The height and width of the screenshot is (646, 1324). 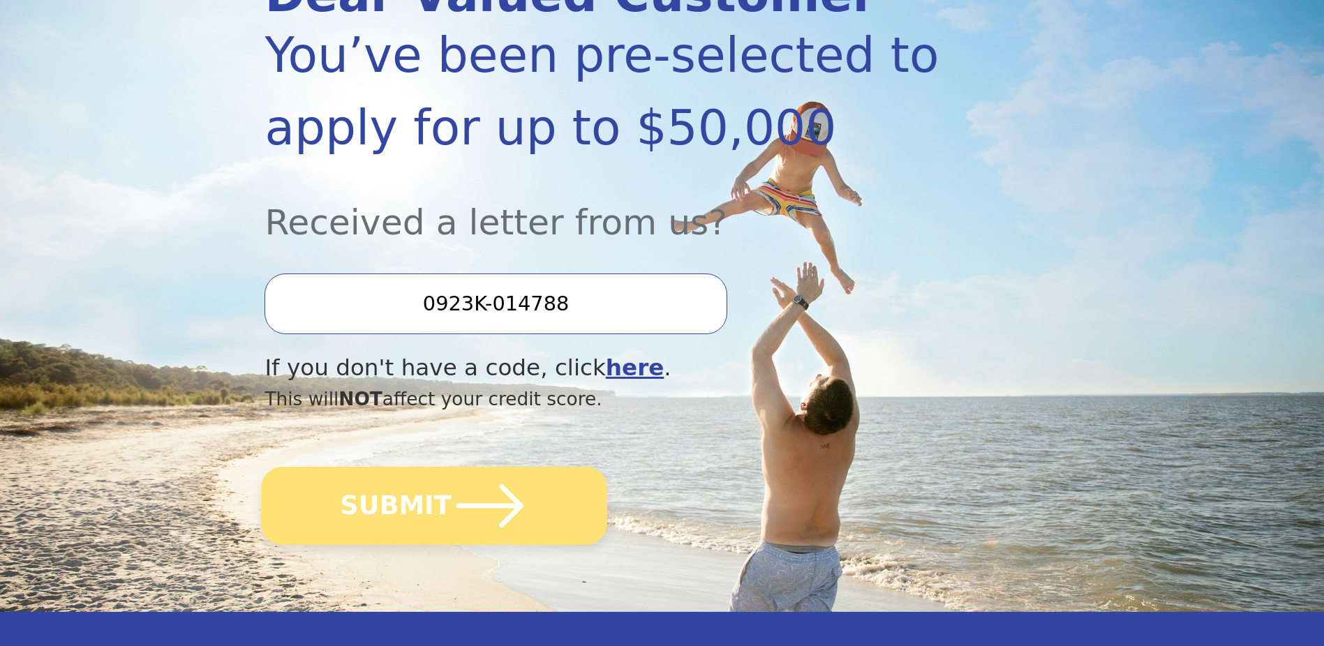 I want to click on div: This will affect your credit score., so click(x=602, y=399).